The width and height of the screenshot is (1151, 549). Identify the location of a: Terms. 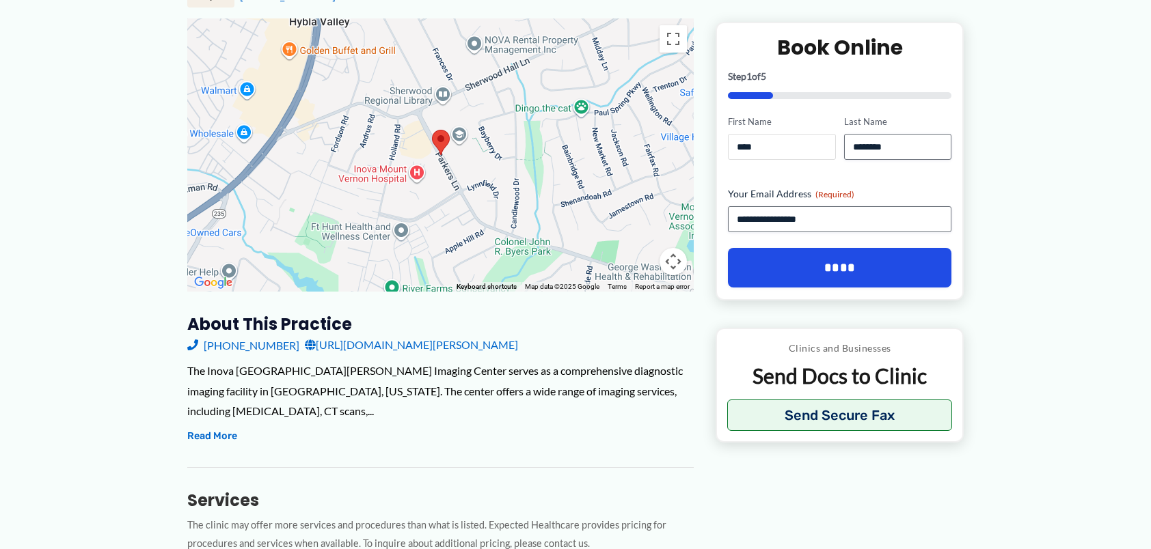
(617, 286).